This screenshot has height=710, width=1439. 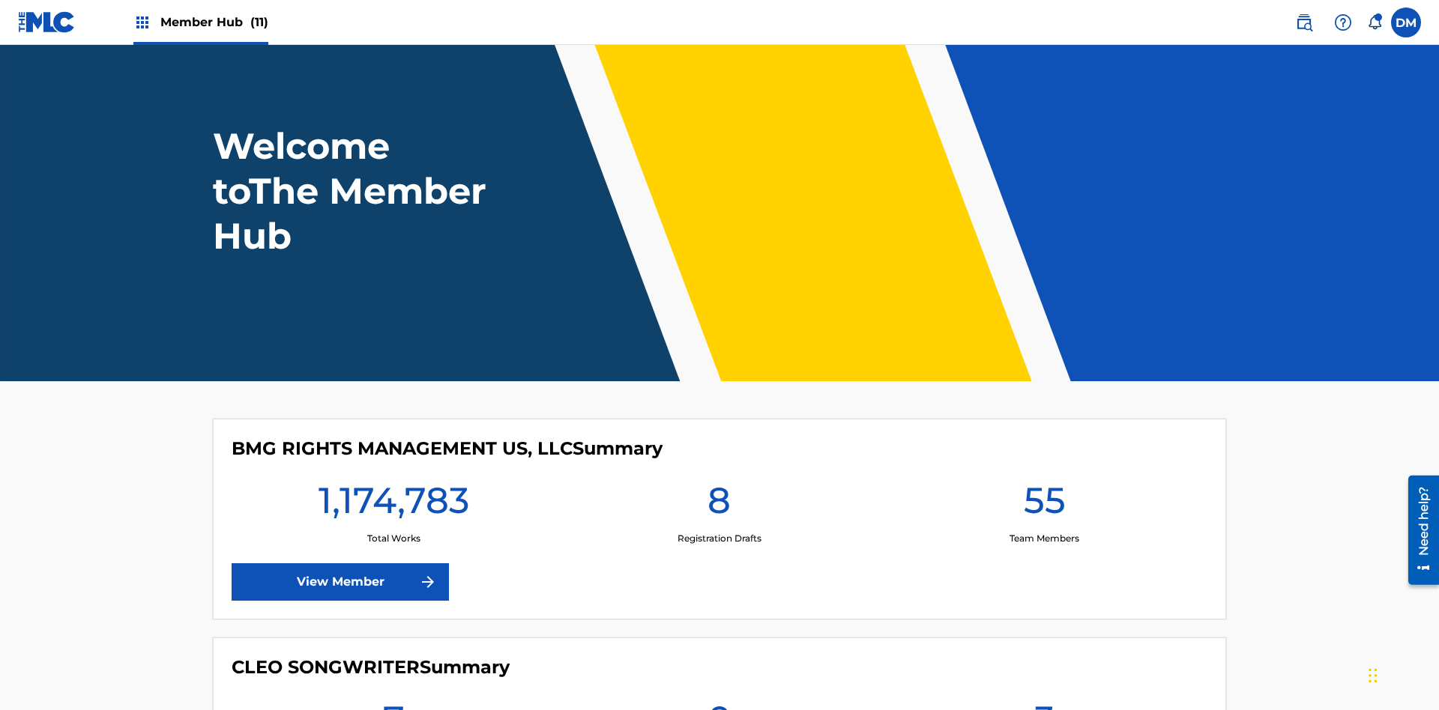 I want to click on a: View Member, so click(x=340, y=582).